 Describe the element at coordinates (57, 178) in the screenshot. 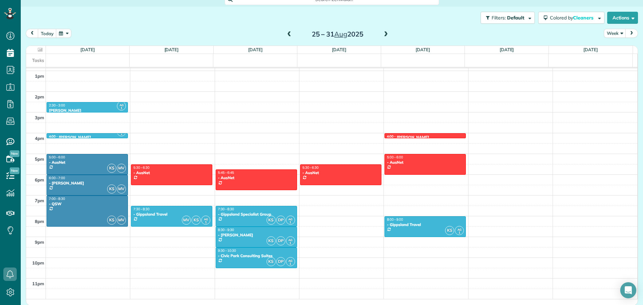

I see `span: 6:00 - 7:00` at that location.